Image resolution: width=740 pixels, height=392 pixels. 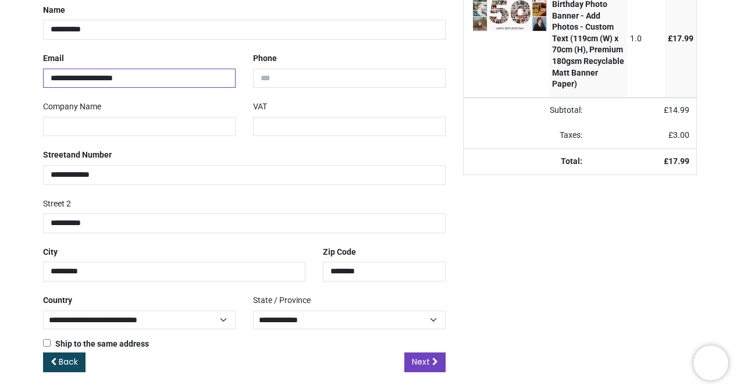 I want to click on label: Phone, so click(x=265, y=59).